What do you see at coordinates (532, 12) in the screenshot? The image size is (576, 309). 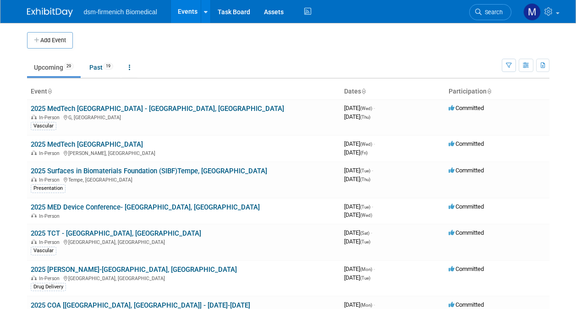 I see `img: Melanie Davison` at bounding box center [532, 12].